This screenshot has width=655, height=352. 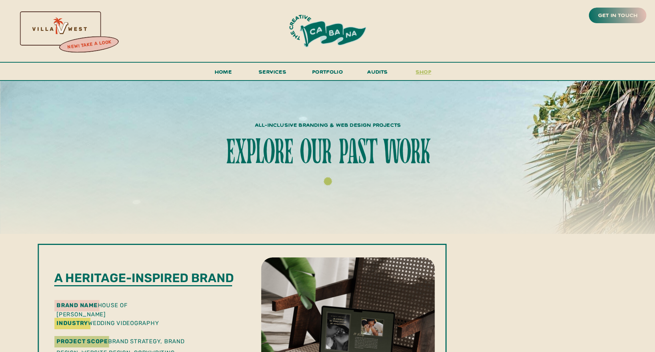 I want to click on a: portfolio, so click(x=328, y=74).